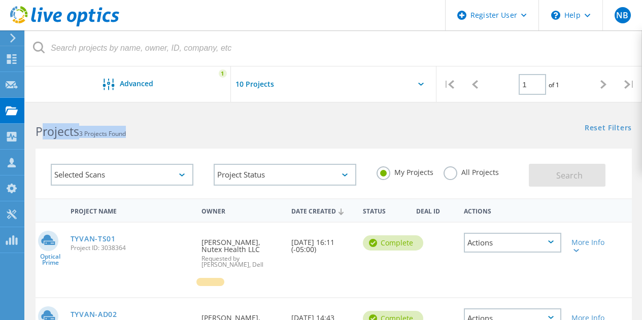 The height and width of the screenshot is (320, 642). Describe the element at coordinates (405, 171) in the screenshot. I see `label: My Projects` at that location.